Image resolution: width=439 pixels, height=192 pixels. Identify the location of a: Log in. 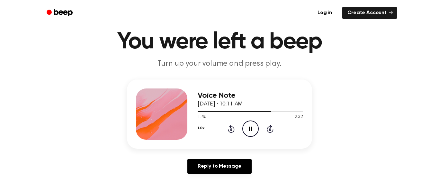
(324, 13).